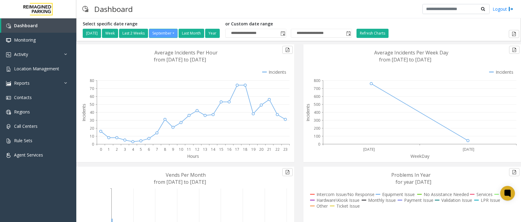 The width and height of the screenshot is (521, 222). What do you see at coordinates (186, 175) in the screenshot?
I see `text: Vends Per Month` at bounding box center [186, 175].